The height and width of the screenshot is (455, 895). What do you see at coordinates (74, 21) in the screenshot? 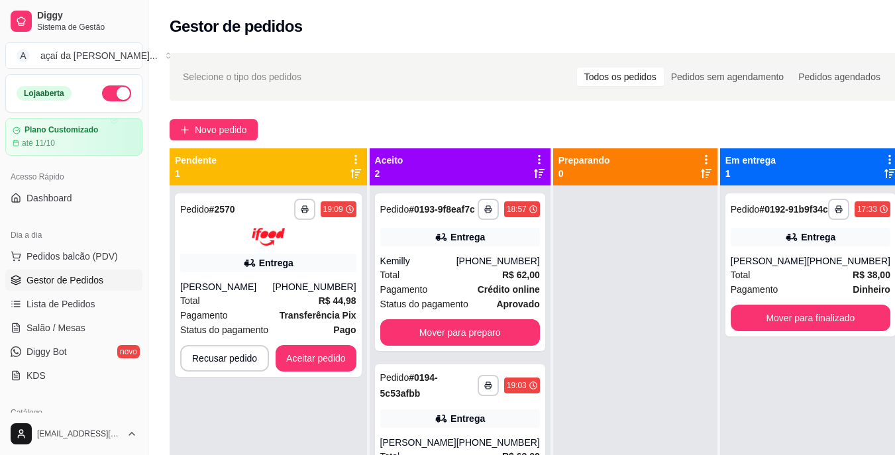
I see `a: DiggySistema de Gestão` at bounding box center [74, 21].